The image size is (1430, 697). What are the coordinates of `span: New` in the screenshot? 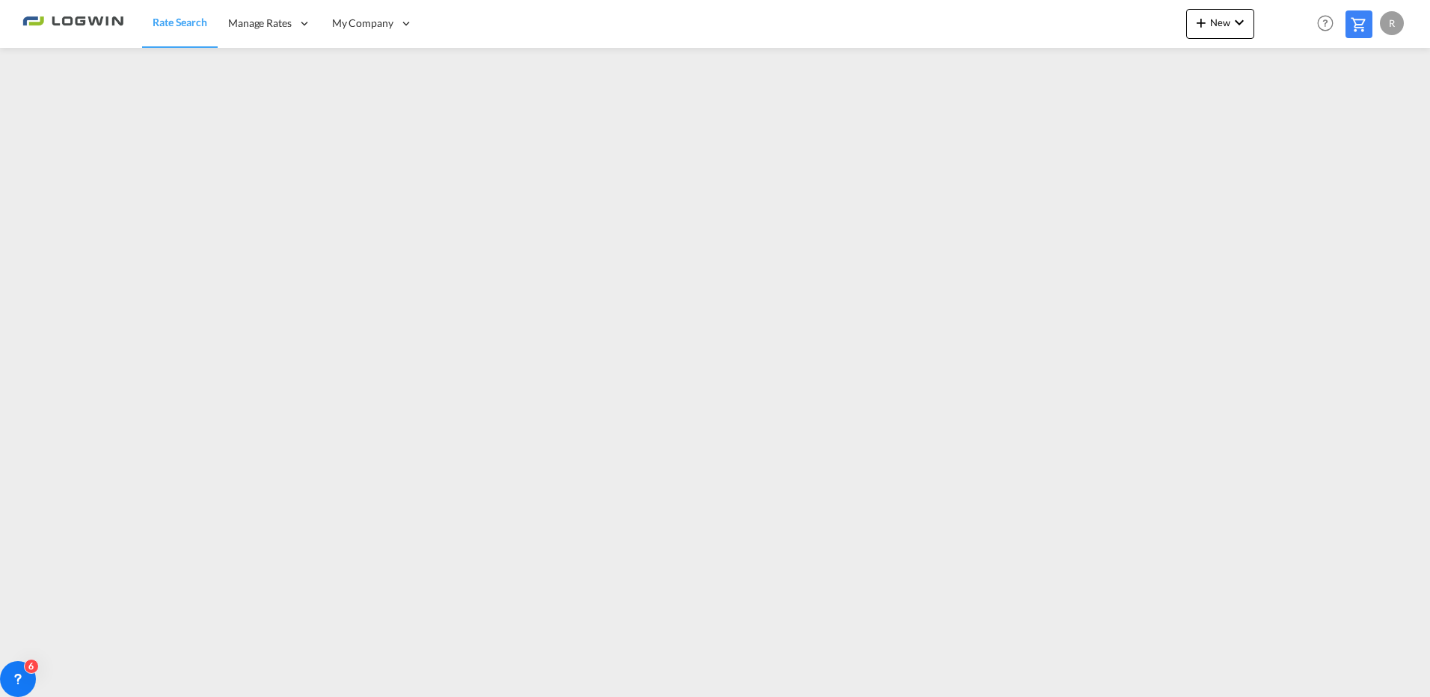 It's located at (1220, 22).